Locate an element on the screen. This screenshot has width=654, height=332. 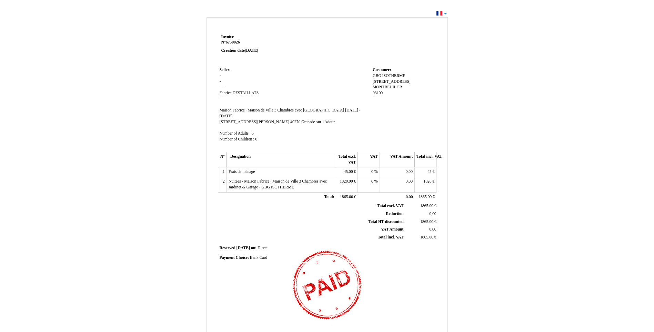
span: Grenade-sur-l'Adour is located at coordinates (318, 122).